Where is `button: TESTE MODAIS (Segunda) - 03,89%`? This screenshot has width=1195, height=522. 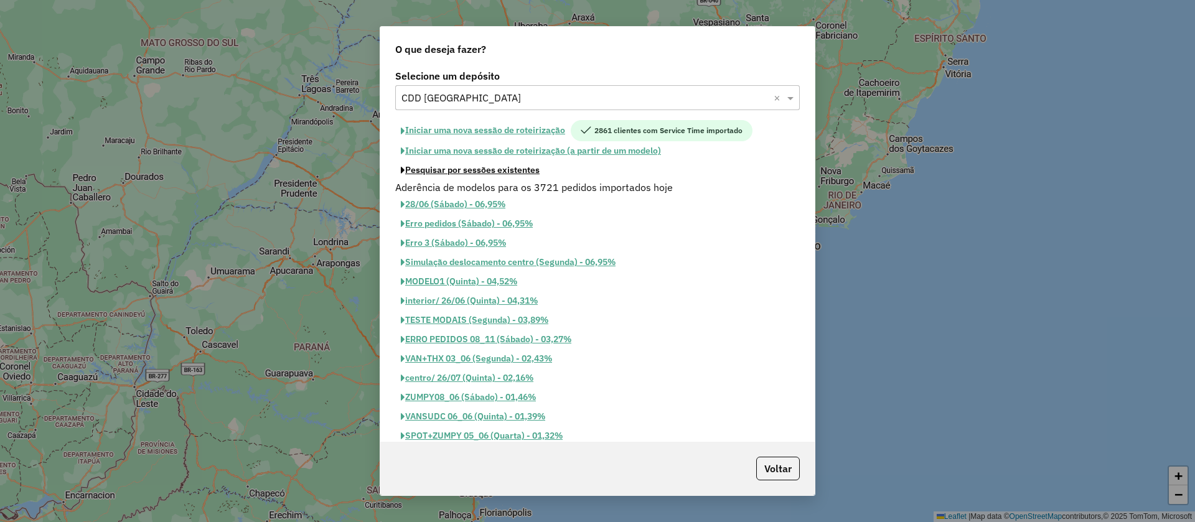
button: TESTE MODAIS (Segunda) - 03,89% is located at coordinates (474, 320).